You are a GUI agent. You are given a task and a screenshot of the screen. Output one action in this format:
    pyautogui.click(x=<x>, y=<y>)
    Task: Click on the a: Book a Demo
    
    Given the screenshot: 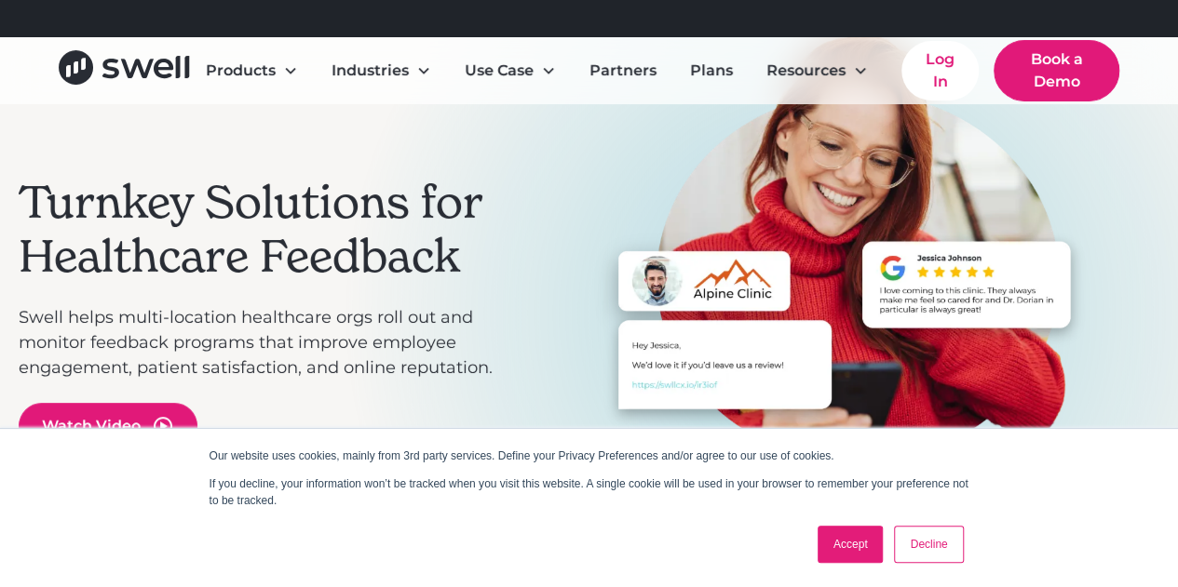 What is the action you would take?
    pyautogui.click(x=1056, y=71)
    